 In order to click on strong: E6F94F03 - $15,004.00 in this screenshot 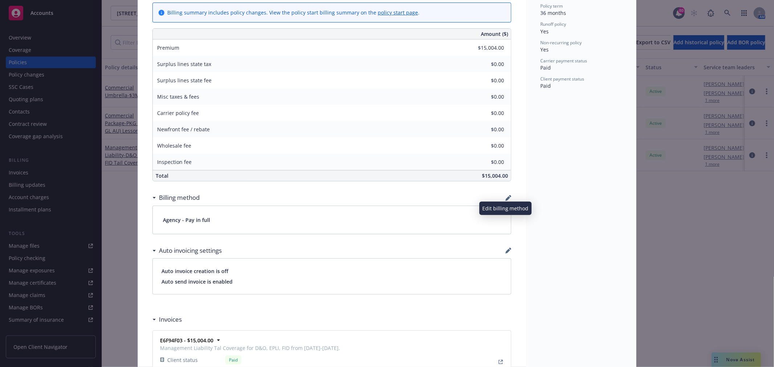, I will do `click(187, 341)`.